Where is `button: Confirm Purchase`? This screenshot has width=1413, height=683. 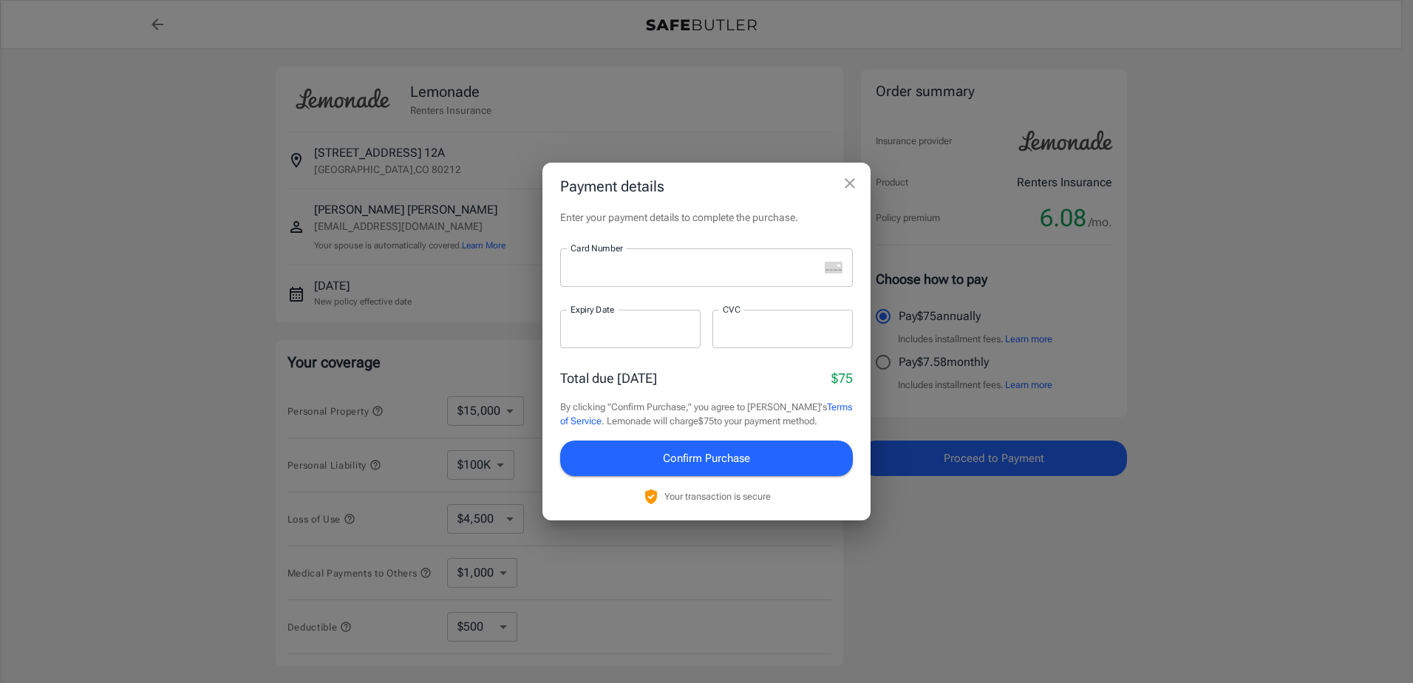 button: Confirm Purchase is located at coordinates (707, 458).